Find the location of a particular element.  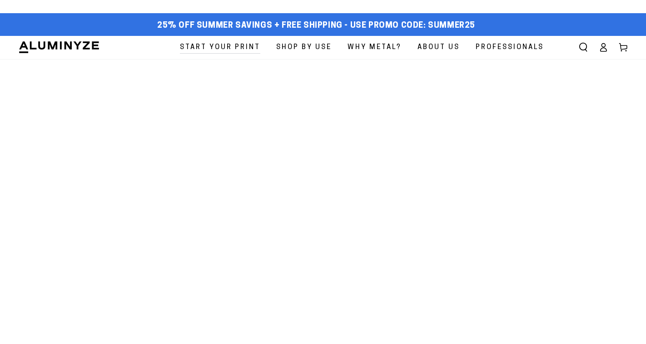

span: Start Your Print is located at coordinates (220, 47).